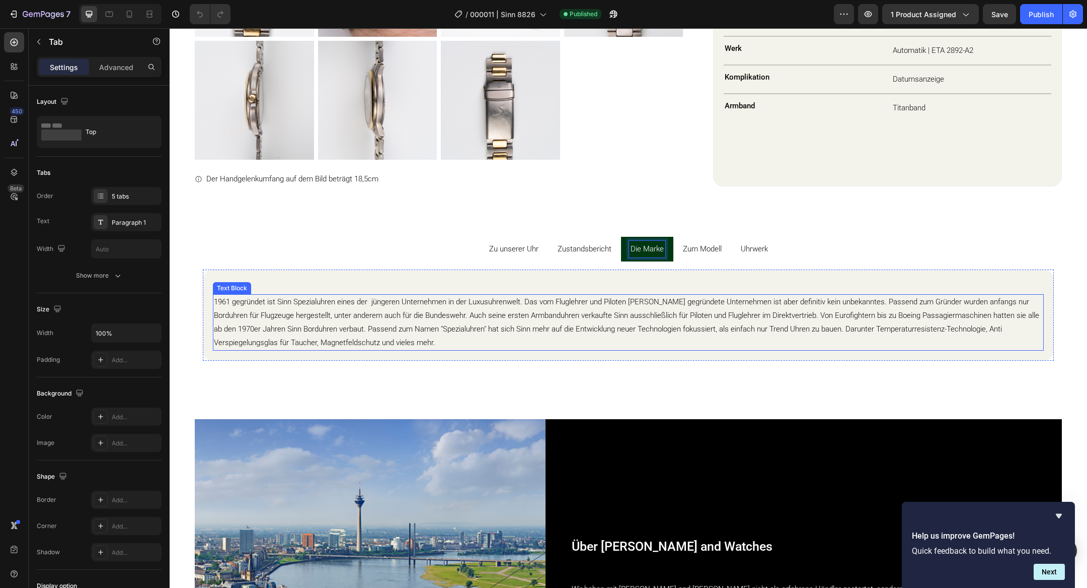 The height and width of the screenshot is (588, 1087). Describe the element at coordinates (62, 260) in the screenshot. I see `div: Text Block` at that location.